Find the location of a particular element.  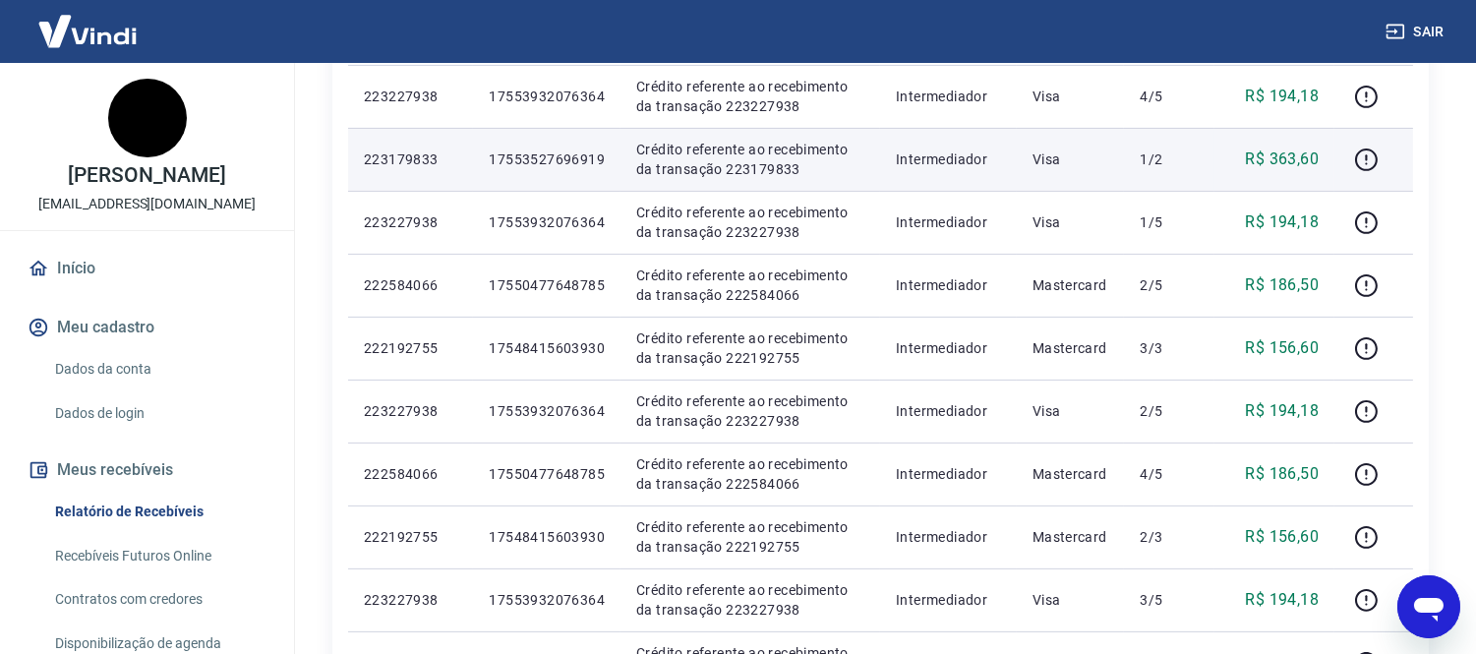

a: Contratos com credores is located at coordinates (158, 599).